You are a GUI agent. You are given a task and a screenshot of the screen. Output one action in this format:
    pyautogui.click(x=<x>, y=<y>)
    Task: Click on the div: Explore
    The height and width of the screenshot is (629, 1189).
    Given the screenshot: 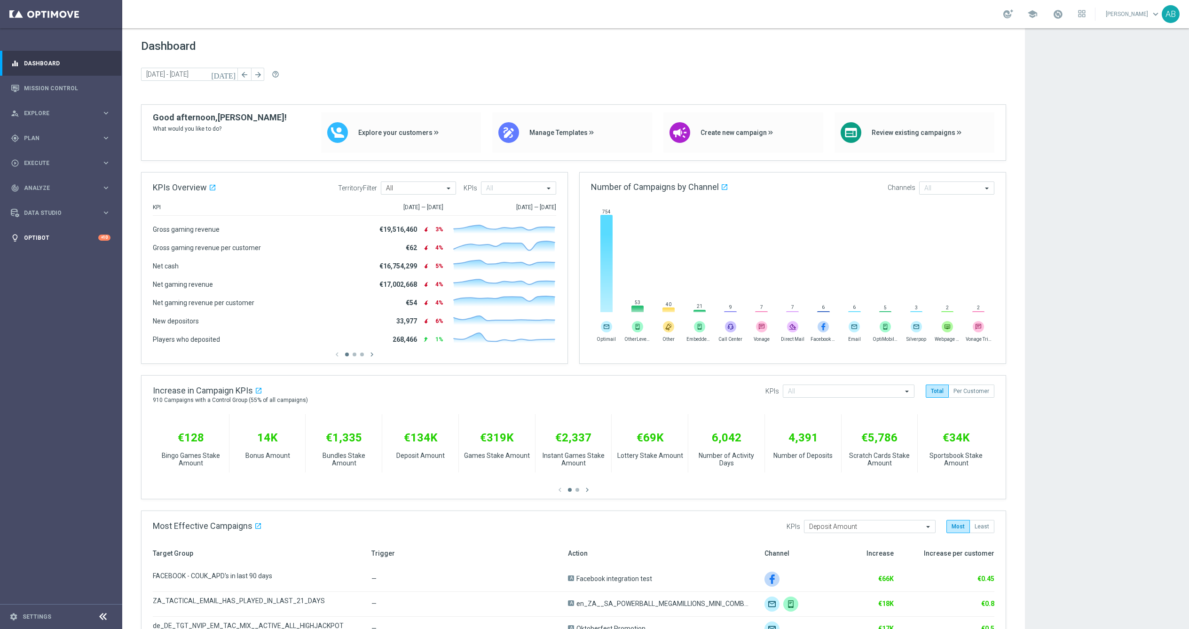 What is the action you would take?
    pyautogui.click(x=56, y=113)
    